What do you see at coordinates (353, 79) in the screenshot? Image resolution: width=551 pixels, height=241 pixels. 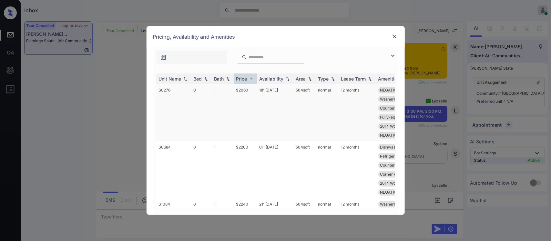 I see `div: Lease Term` at bounding box center [353, 79].